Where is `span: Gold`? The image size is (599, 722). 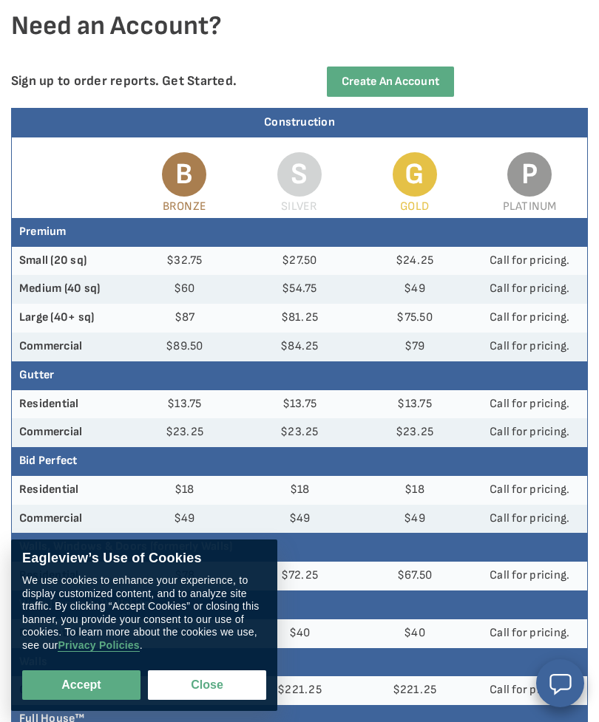 span: Gold is located at coordinates (414, 206).